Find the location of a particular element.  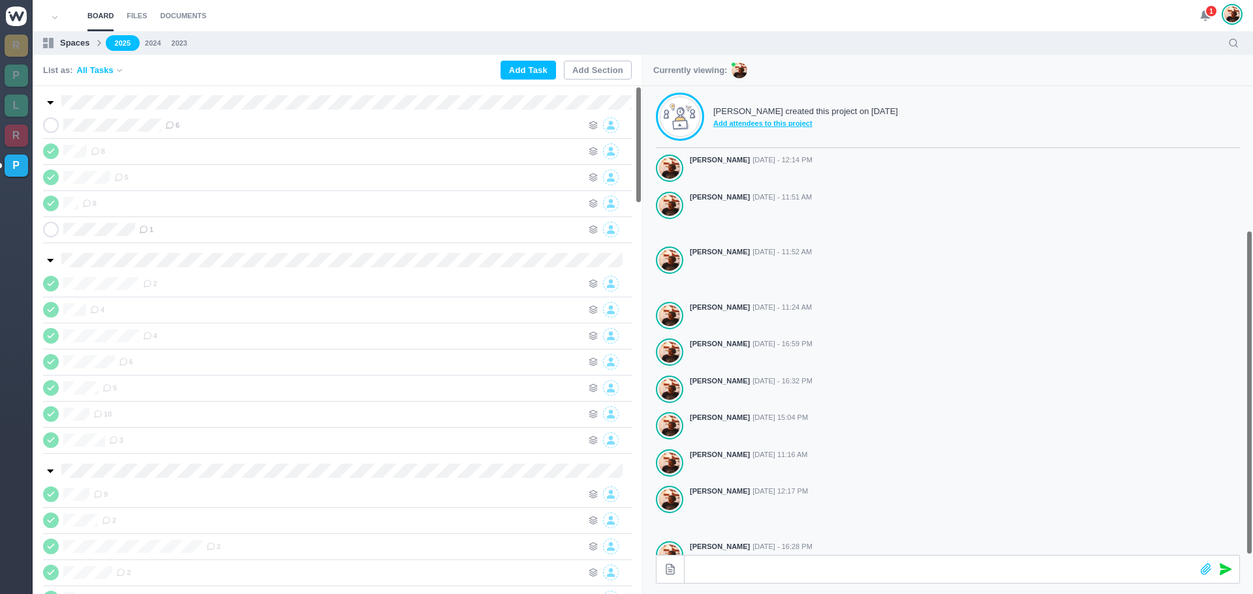

a: 2024 is located at coordinates (153, 43).